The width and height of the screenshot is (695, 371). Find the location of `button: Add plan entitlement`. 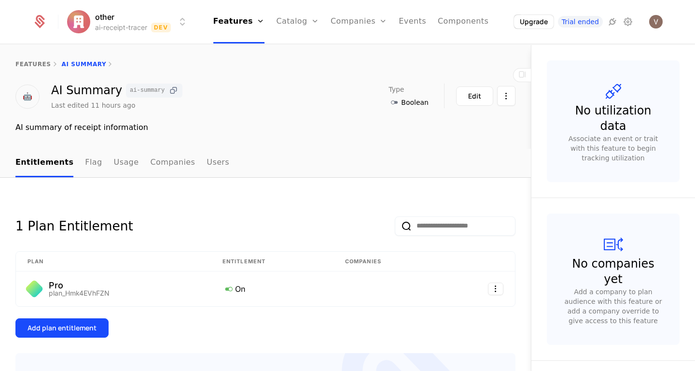

button: Add plan entitlement is located at coordinates (62, 328).